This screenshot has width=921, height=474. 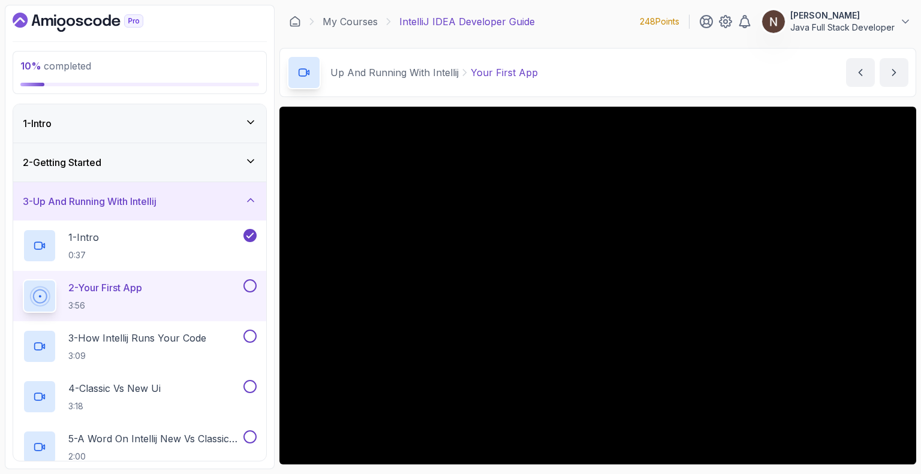 What do you see at coordinates (105, 306) in the screenshot?
I see `p: 3:56` at bounding box center [105, 306].